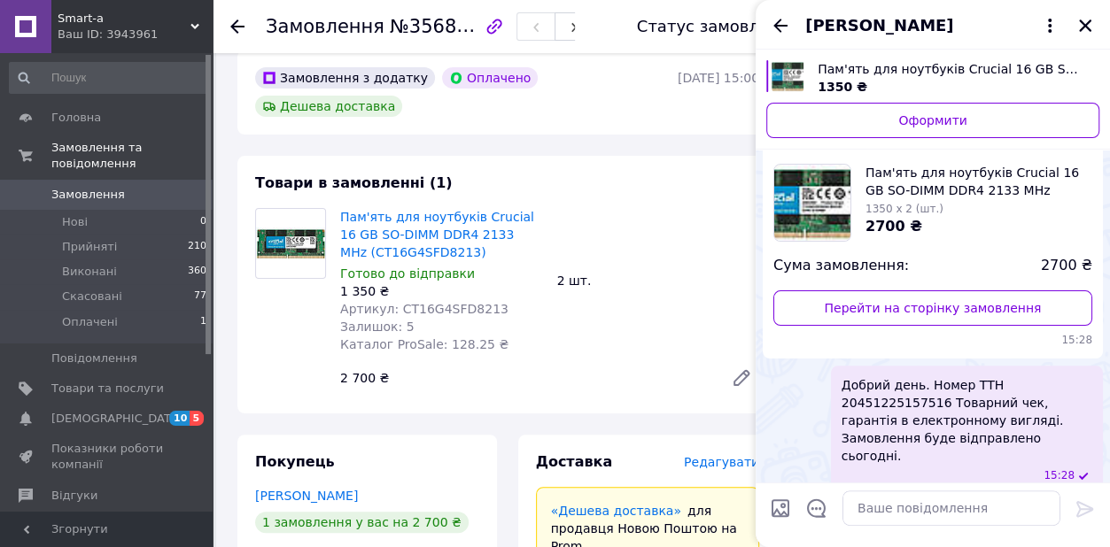 The image size is (1110, 547). Describe the element at coordinates (132, 156) in the screenshot. I see `span: Замовлення та повідомлення` at that location.